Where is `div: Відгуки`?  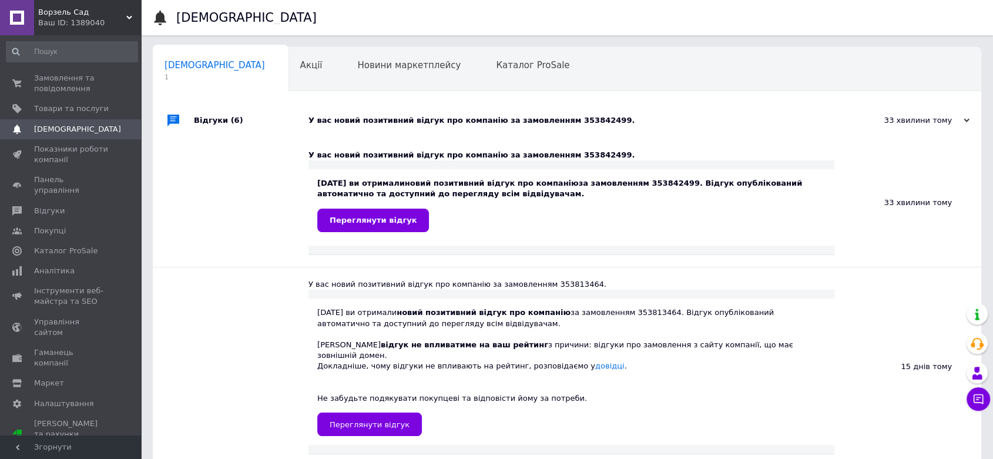
div: Відгуки is located at coordinates (251, 120).